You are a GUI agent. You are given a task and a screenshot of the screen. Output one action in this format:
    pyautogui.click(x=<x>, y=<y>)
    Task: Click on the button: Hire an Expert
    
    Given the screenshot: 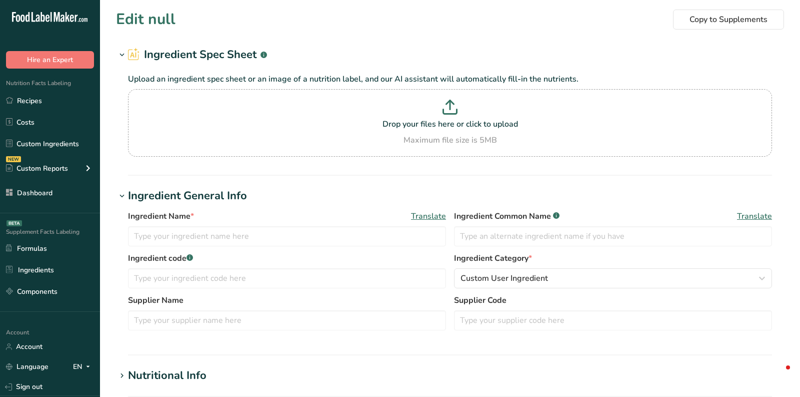 What is the action you would take?
    pyautogui.click(x=50, y=60)
    